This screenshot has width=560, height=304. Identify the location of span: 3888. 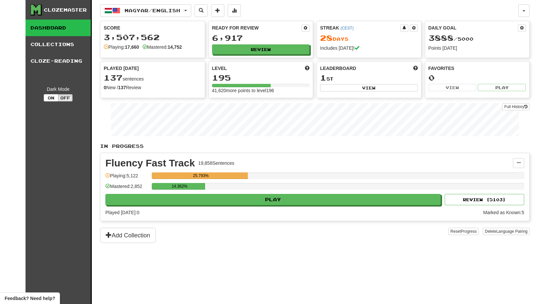
(441, 38).